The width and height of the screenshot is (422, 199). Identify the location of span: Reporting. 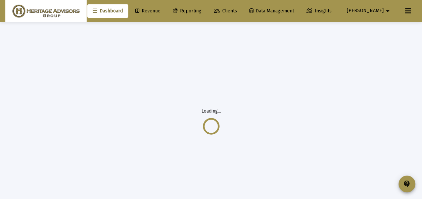
(187, 11).